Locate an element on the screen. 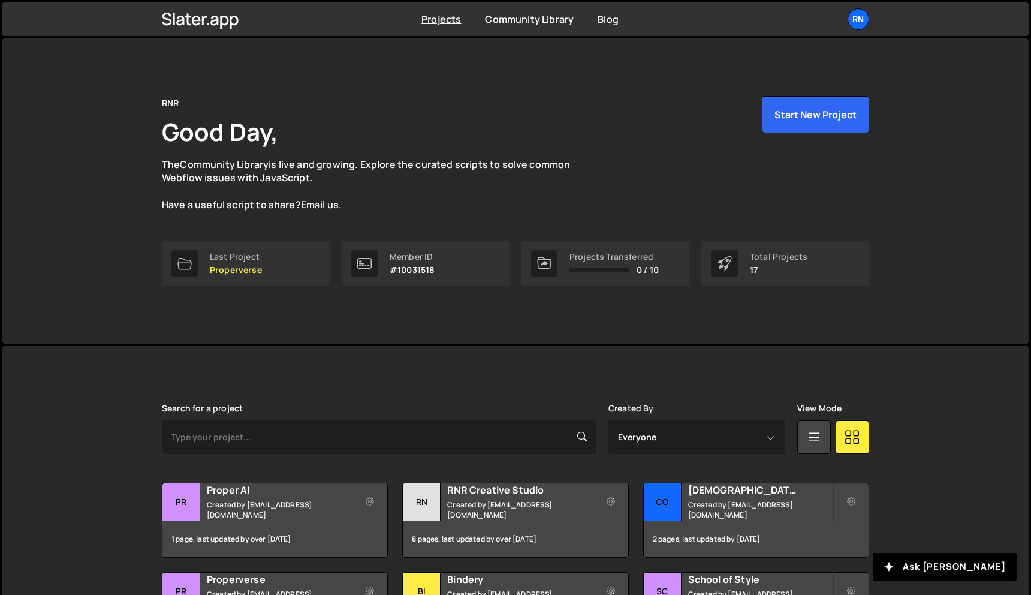  p: The is live and growing. Explore the curated scripts to solve common Webflow issues with JavaScri... is located at coordinates (378, 185).